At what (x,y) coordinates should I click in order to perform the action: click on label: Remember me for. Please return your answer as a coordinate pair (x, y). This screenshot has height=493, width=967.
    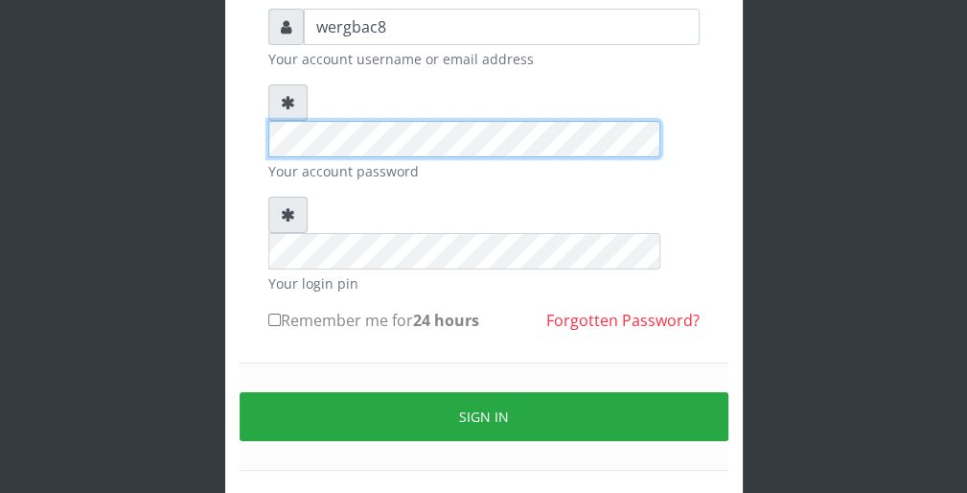
    Looking at the image, I should click on (374, 320).